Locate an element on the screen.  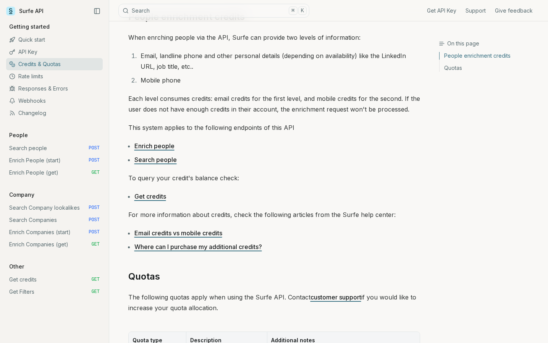
button: Search⌘K is located at coordinates (214, 11).